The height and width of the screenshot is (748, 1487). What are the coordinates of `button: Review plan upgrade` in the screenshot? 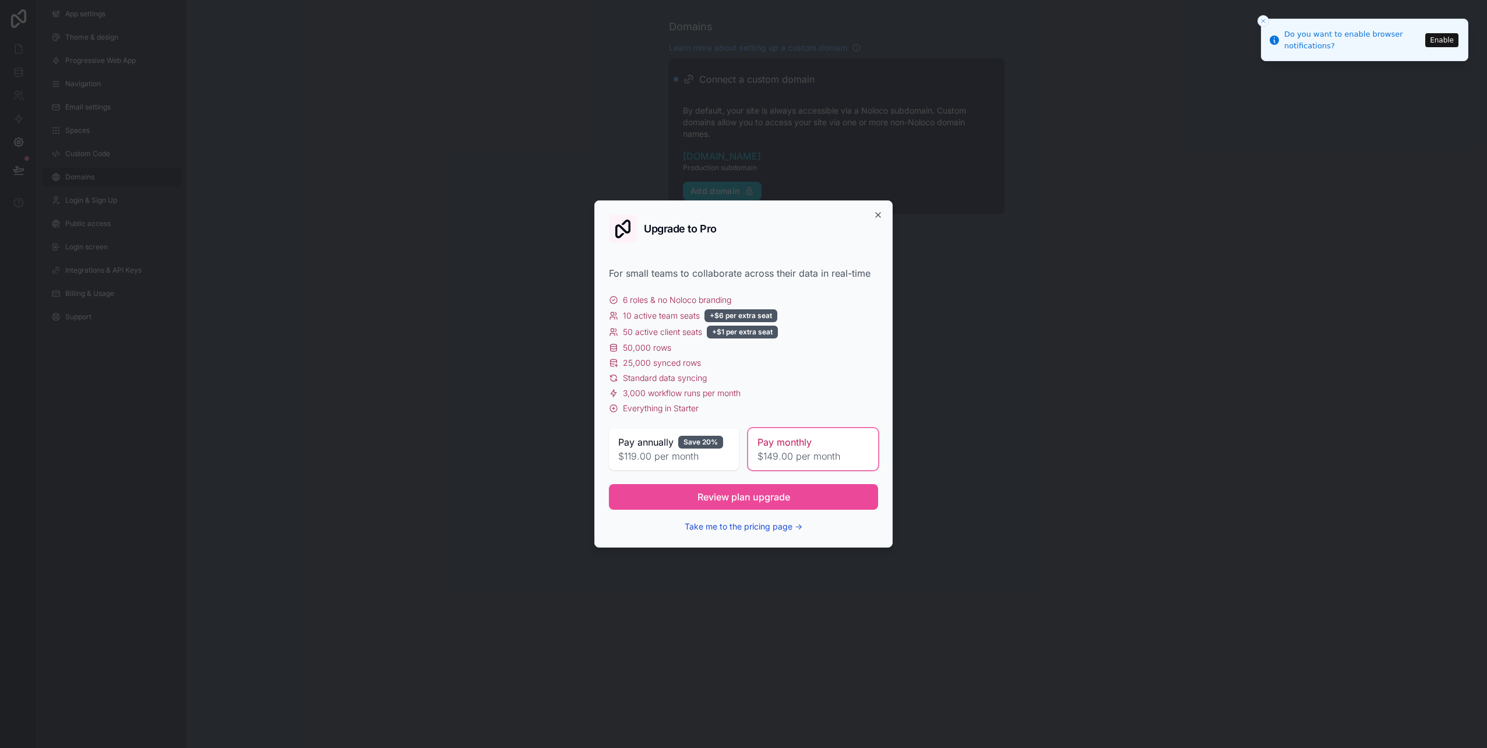 It's located at (744, 497).